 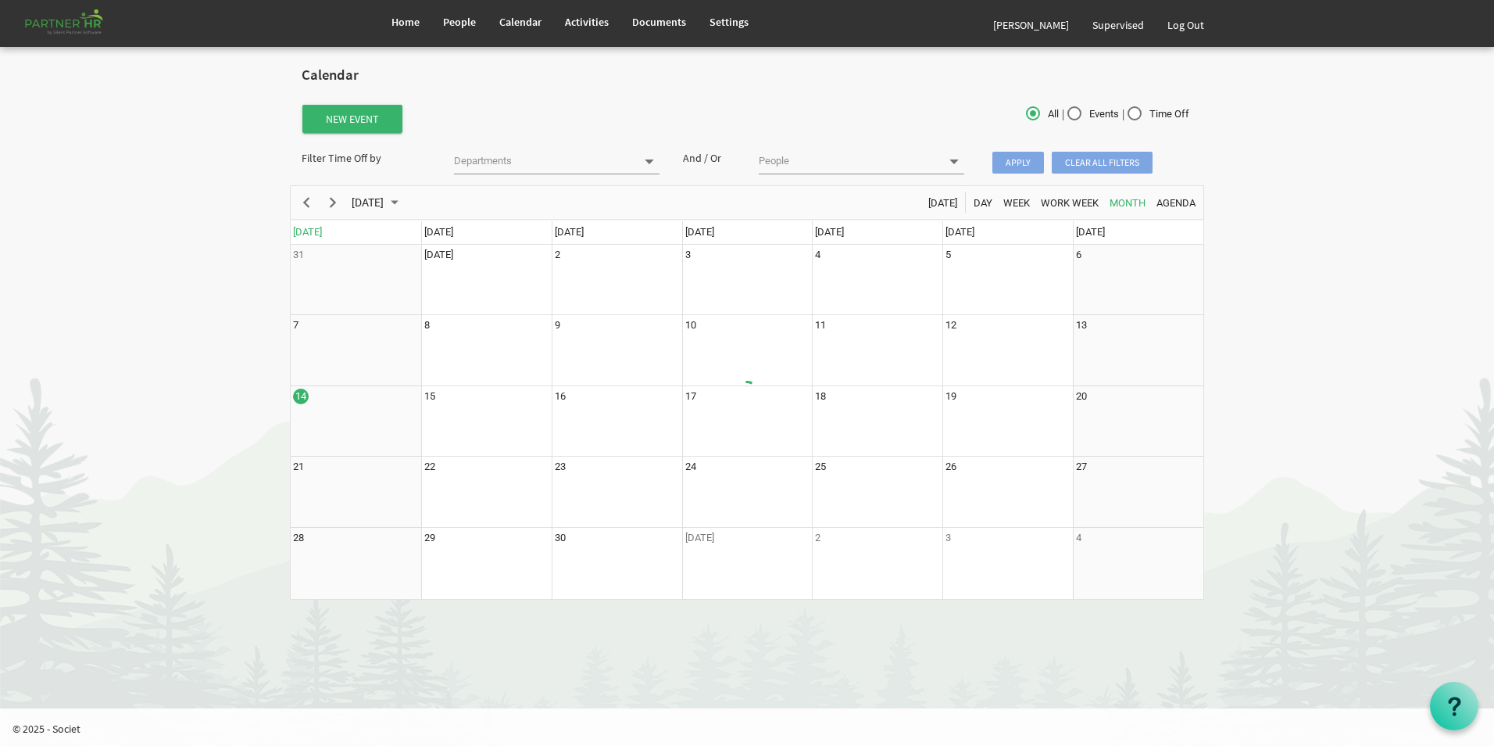 I want to click on span: Supervised, so click(x=1118, y=25).